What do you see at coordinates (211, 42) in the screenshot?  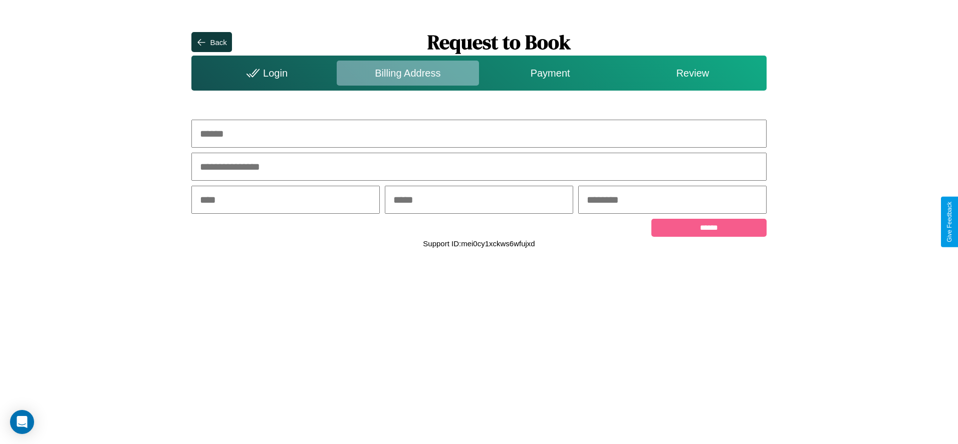 I see `button: Back` at bounding box center [211, 42].